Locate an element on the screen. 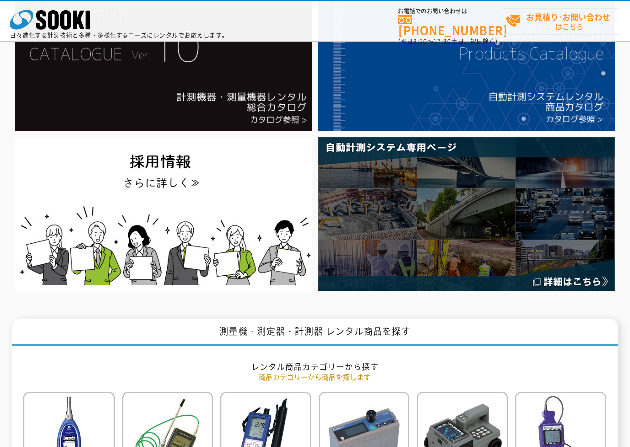 The width and height of the screenshot is (630, 447). img: 自動計測システム専用ページ is located at coordinates (466, 214).